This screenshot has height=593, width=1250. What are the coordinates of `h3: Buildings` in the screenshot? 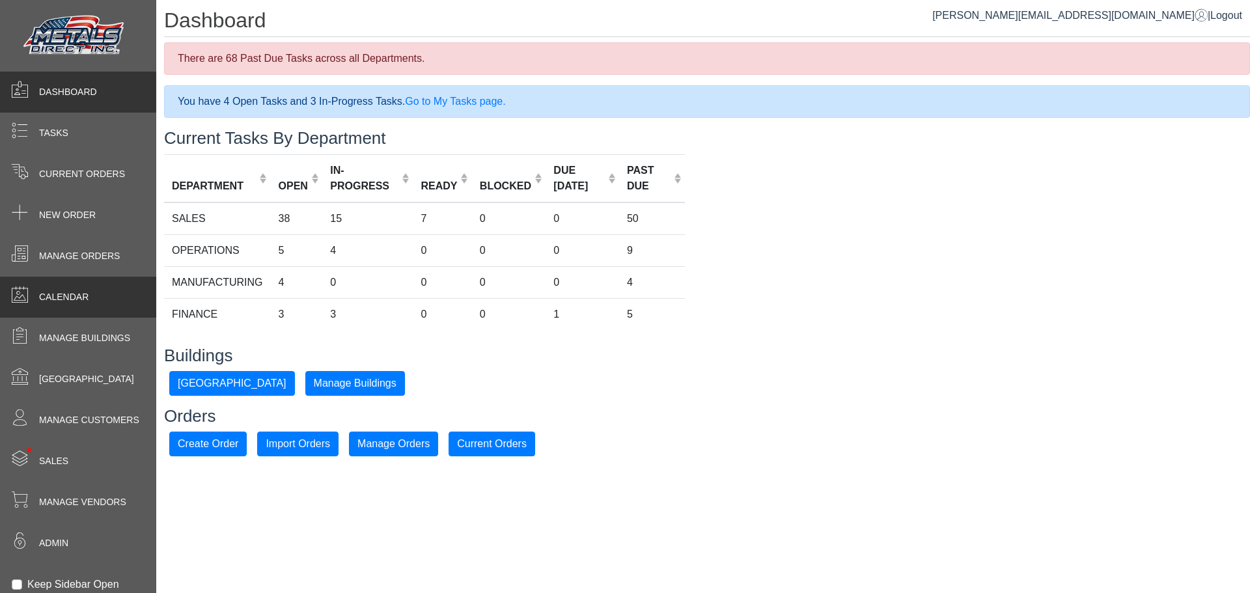 It's located at (707, 355).